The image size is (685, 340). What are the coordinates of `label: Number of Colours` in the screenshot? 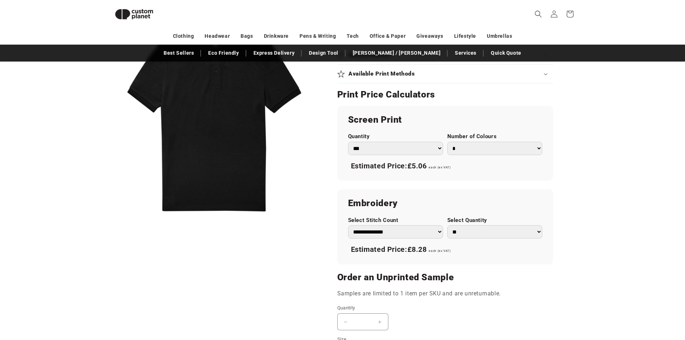 It's located at (495, 136).